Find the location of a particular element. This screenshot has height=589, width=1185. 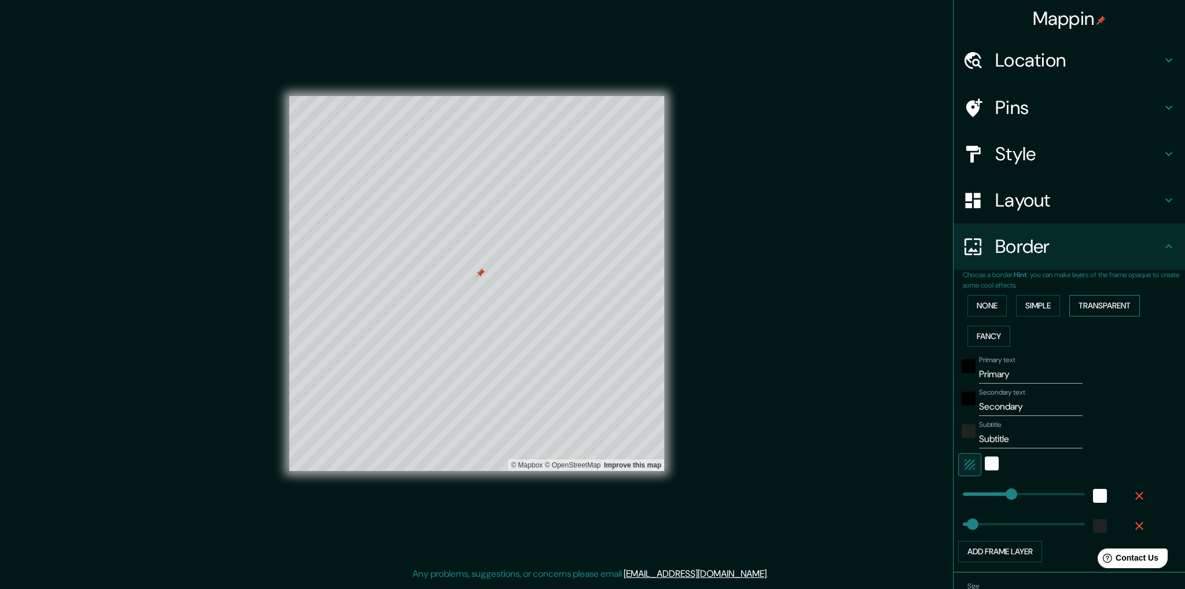

a: Mapbox is located at coordinates (526, 465).